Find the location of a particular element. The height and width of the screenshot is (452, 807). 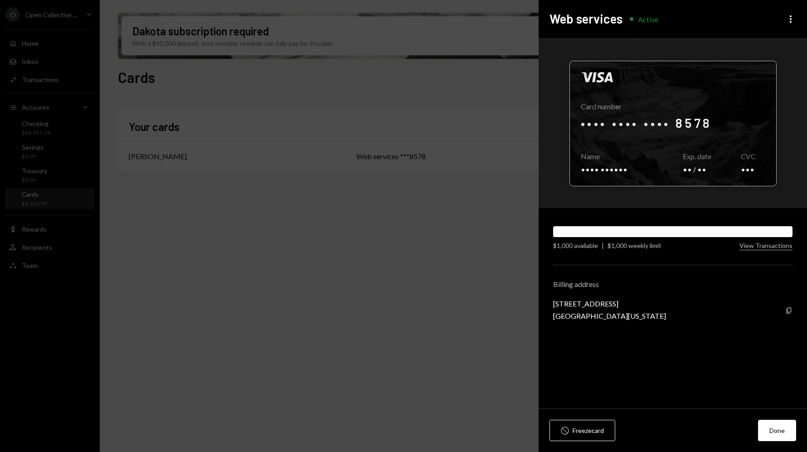

div: Freeze card is located at coordinates (588, 430).